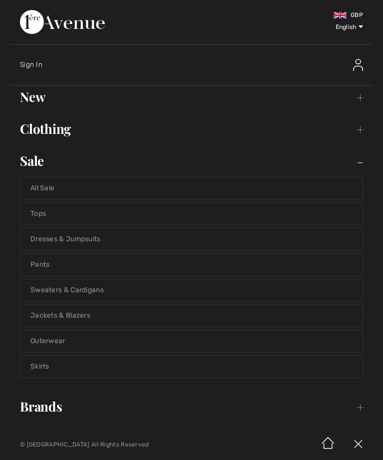 The image size is (383, 460). Describe the element at coordinates (31, 64) in the screenshot. I see `span: Sign In` at that location.